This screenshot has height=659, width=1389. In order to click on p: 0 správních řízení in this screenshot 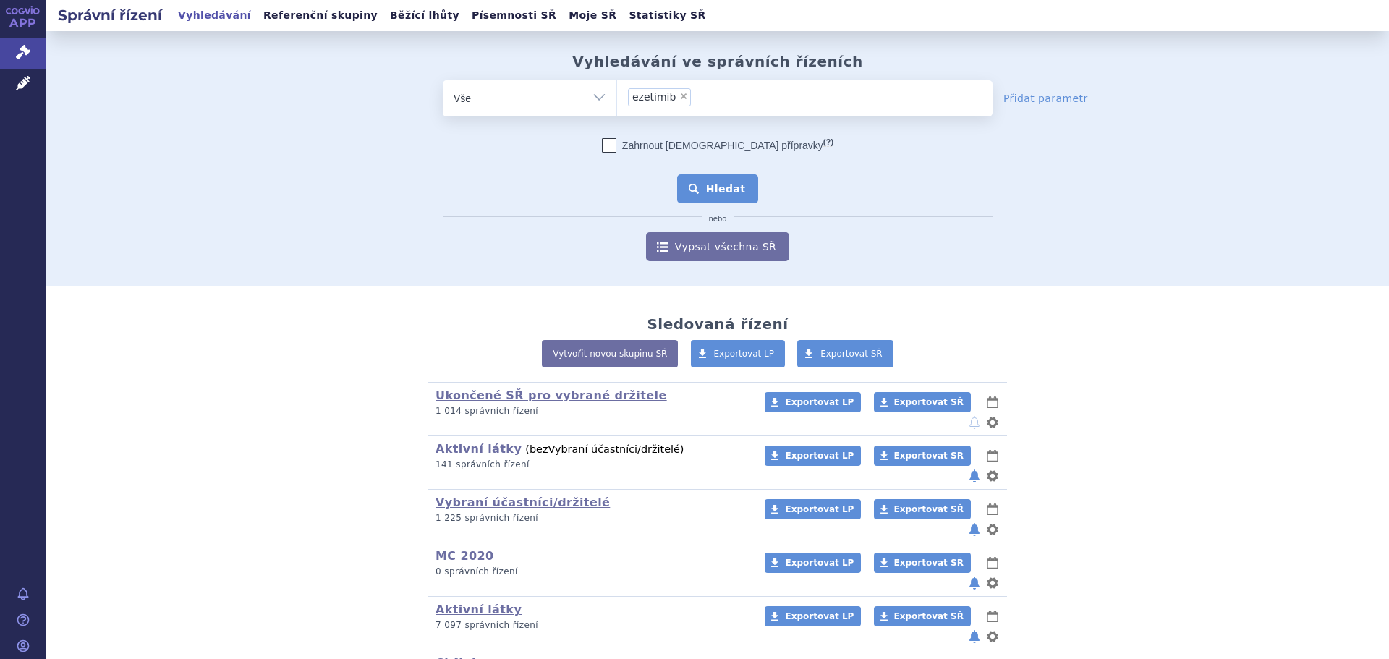, I will do `click(590, 572)`.